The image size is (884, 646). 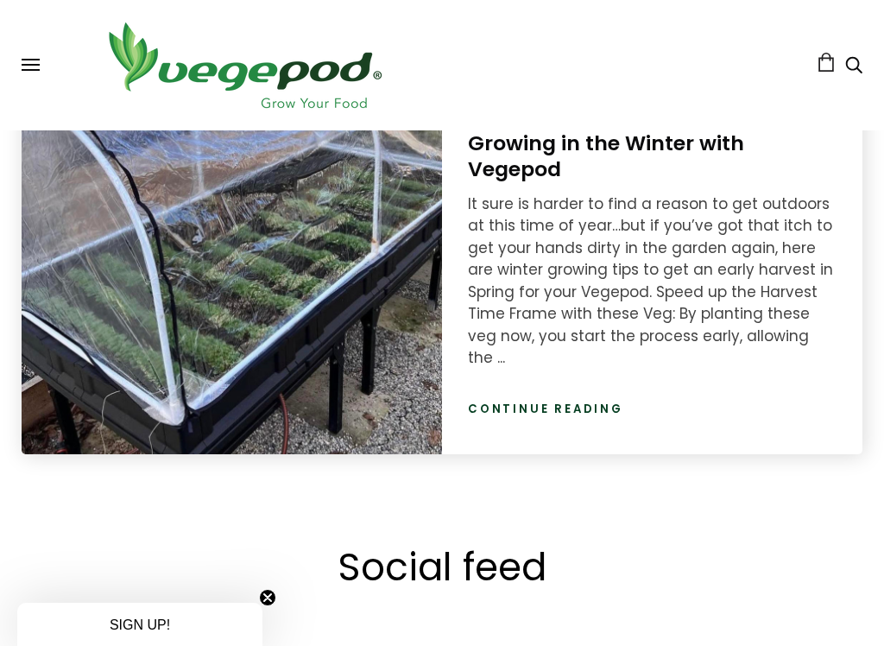 I want to click on span: SIGN UP!, so click(x=140, y=624).